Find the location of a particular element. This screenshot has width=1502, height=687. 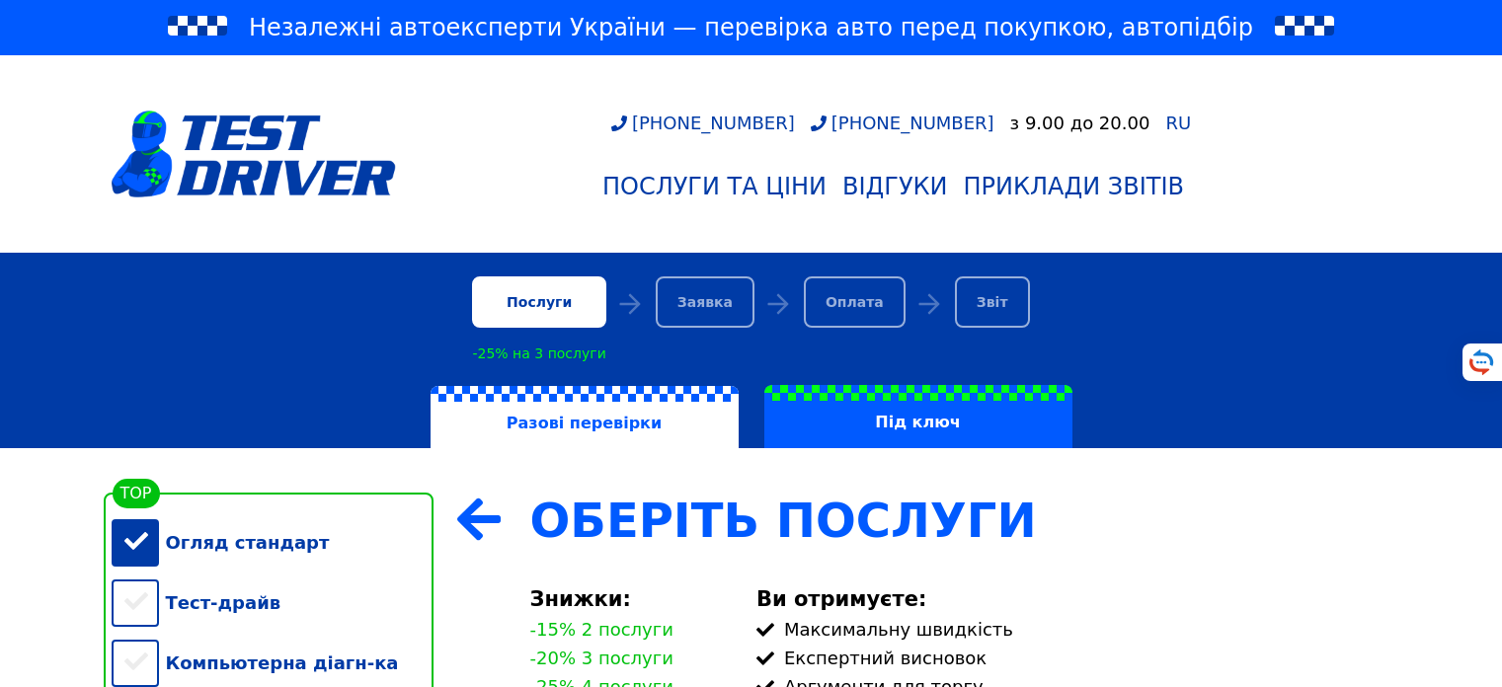

a: Приклади звітів is located at coordinates (1073, 187).